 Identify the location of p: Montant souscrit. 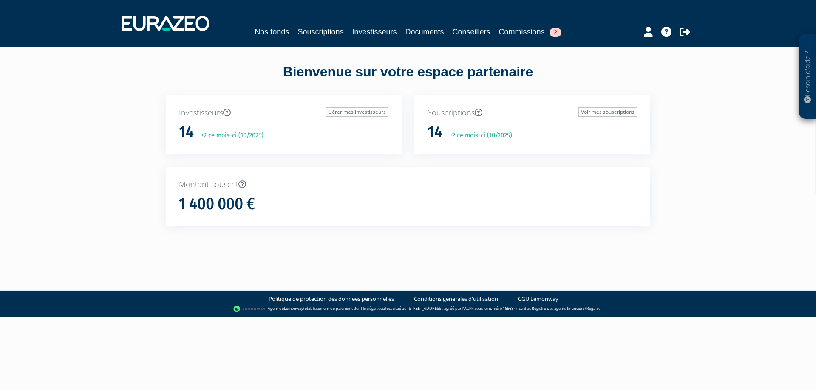
(408, 185).